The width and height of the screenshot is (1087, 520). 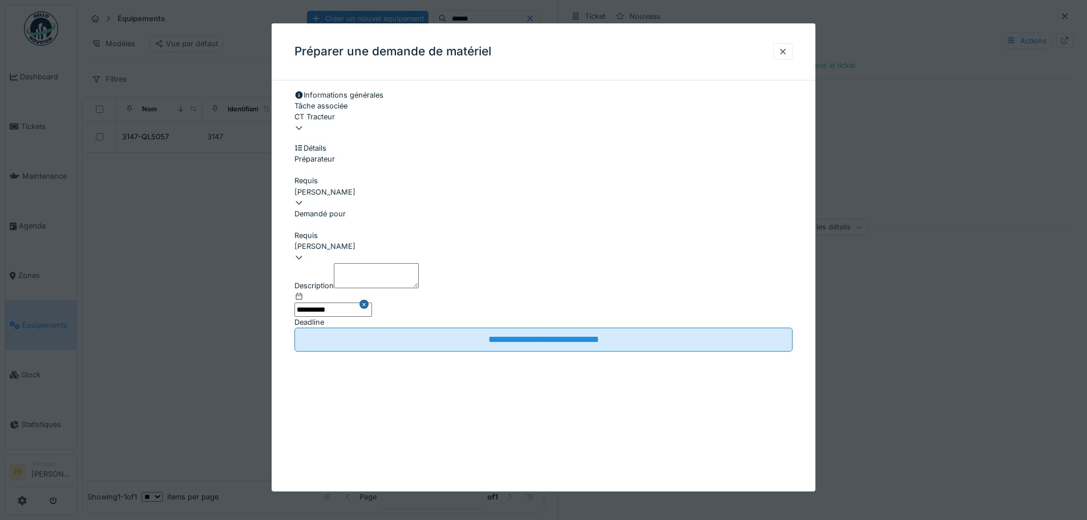 What do you see at coordinates (543, 148) in the screenshot?
I see `div: Détails` at bounding box center [543, 148].